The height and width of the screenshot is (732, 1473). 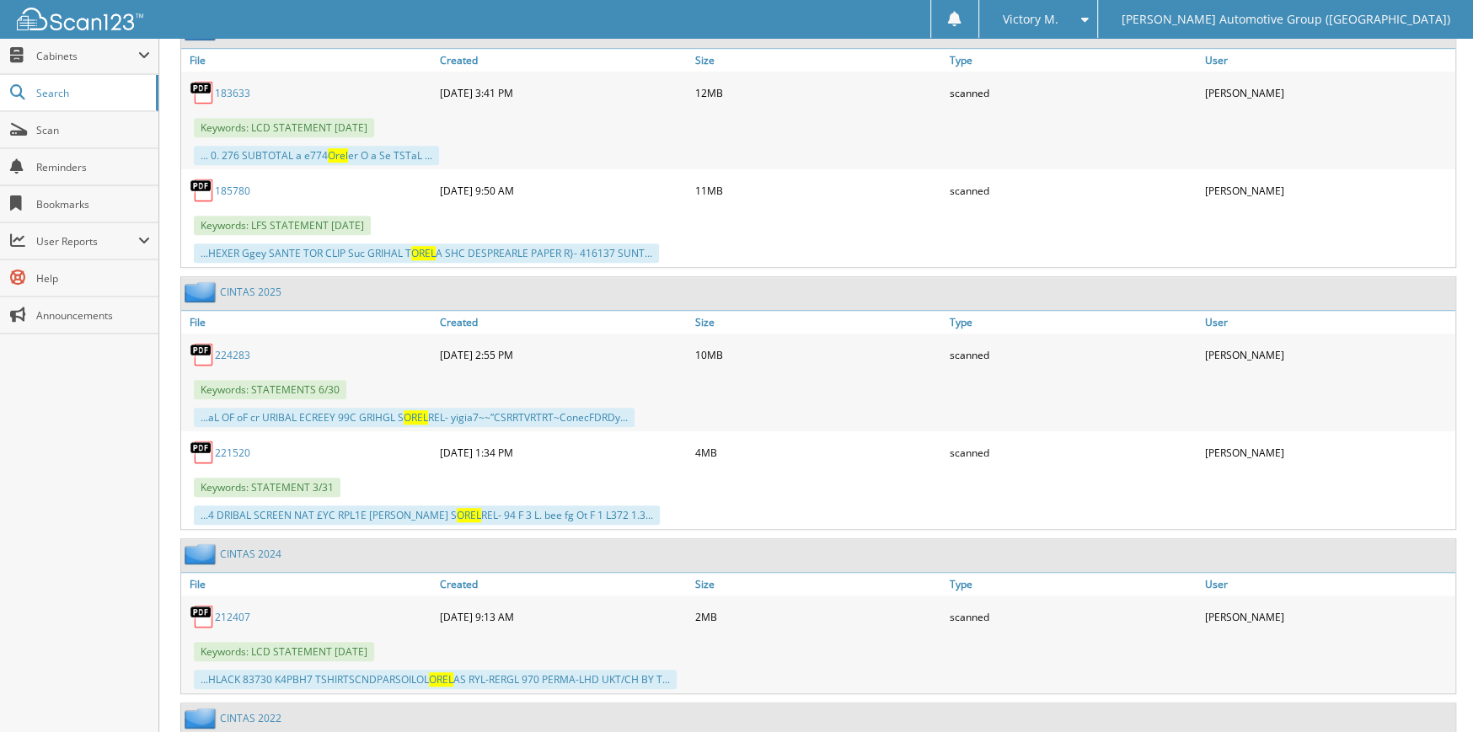 I want to click on span: Keywords: STATEMENTS 6/30, so click(x=270, y=389).